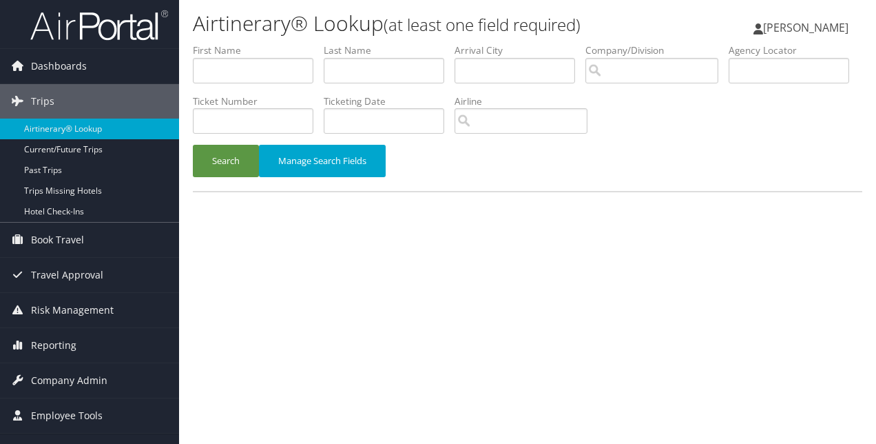 This screenshot has width=876, height=444. What do you see at coordinates (99, 25) in the screenshot?
I see `img: airportal-logo.png` at bounding box center [99, 25].